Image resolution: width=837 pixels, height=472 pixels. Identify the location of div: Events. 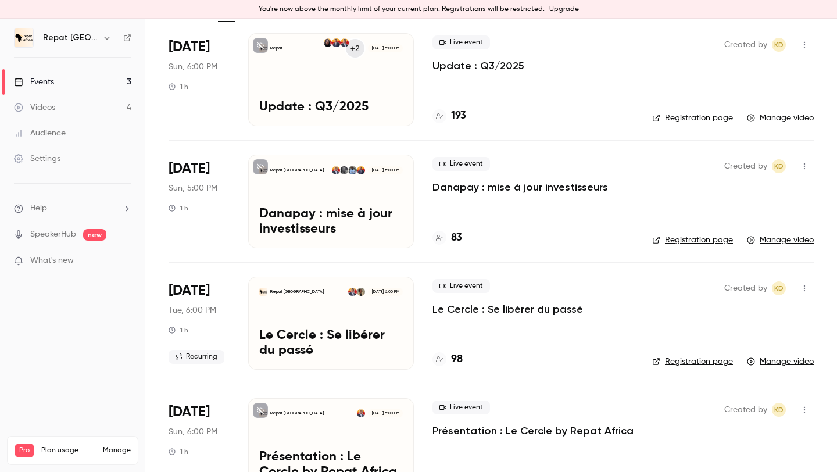
(34, 82).